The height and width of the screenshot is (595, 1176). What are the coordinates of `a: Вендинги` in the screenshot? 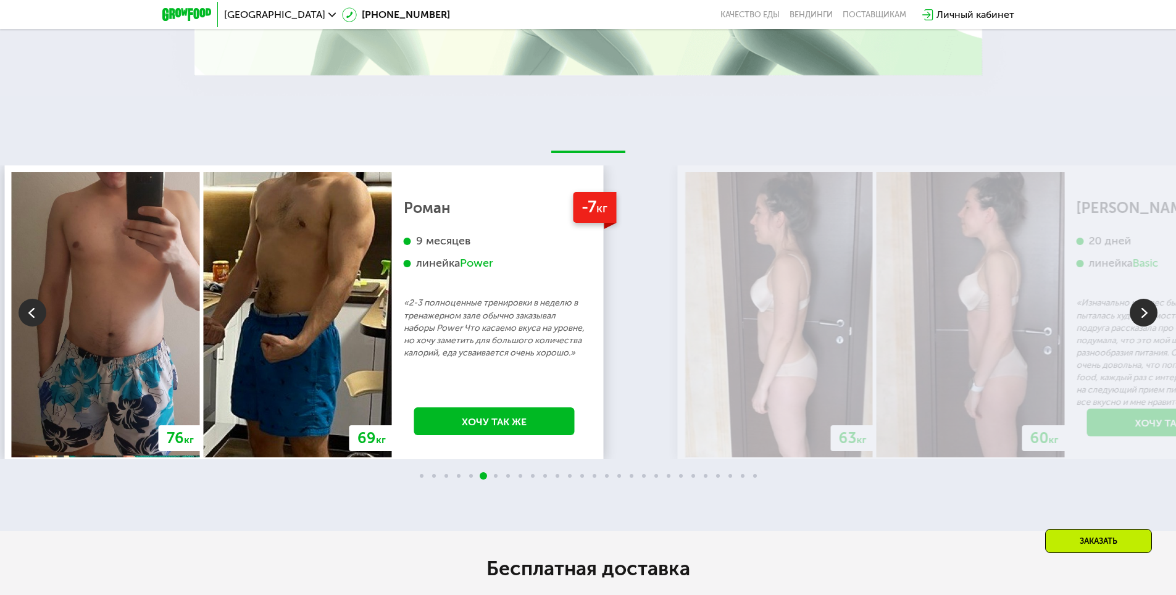 It's located at (811, 15).